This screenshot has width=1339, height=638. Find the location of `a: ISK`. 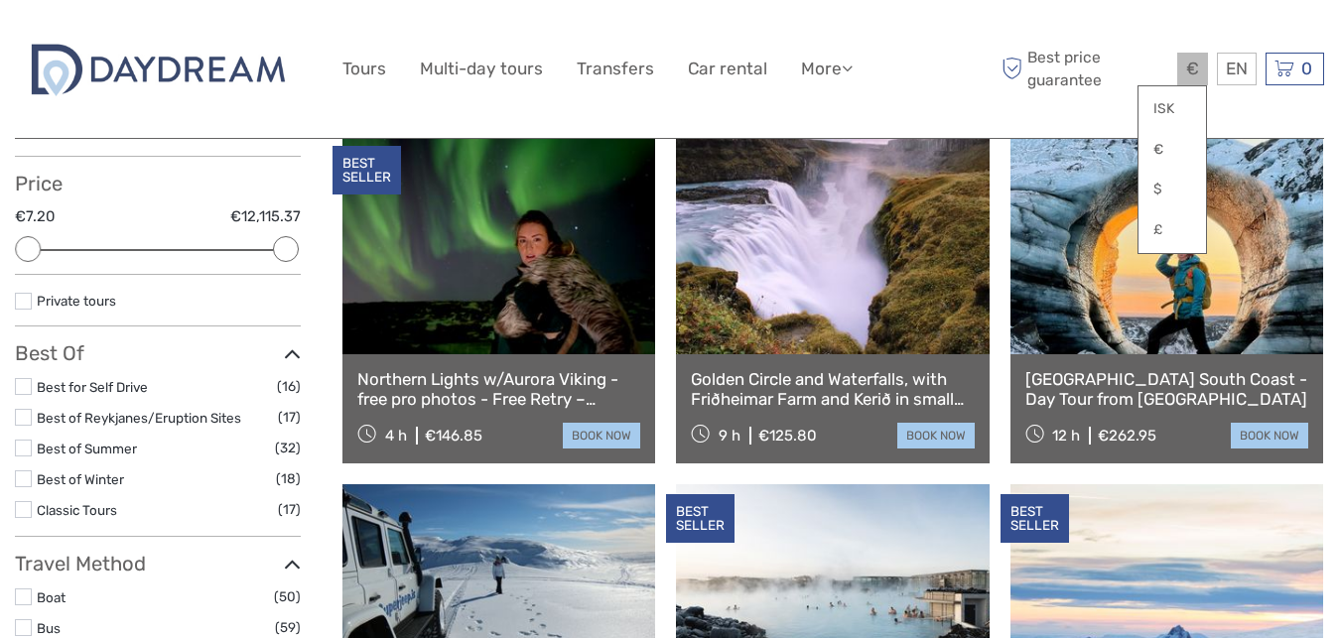

a: ISK is located at coordinates (1173, 109).